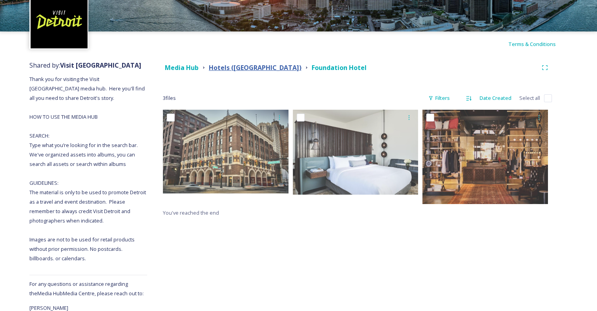 The height and width of the screenshot is (311, 597). I want to click on strong: Media Hub, so click(182, 68).